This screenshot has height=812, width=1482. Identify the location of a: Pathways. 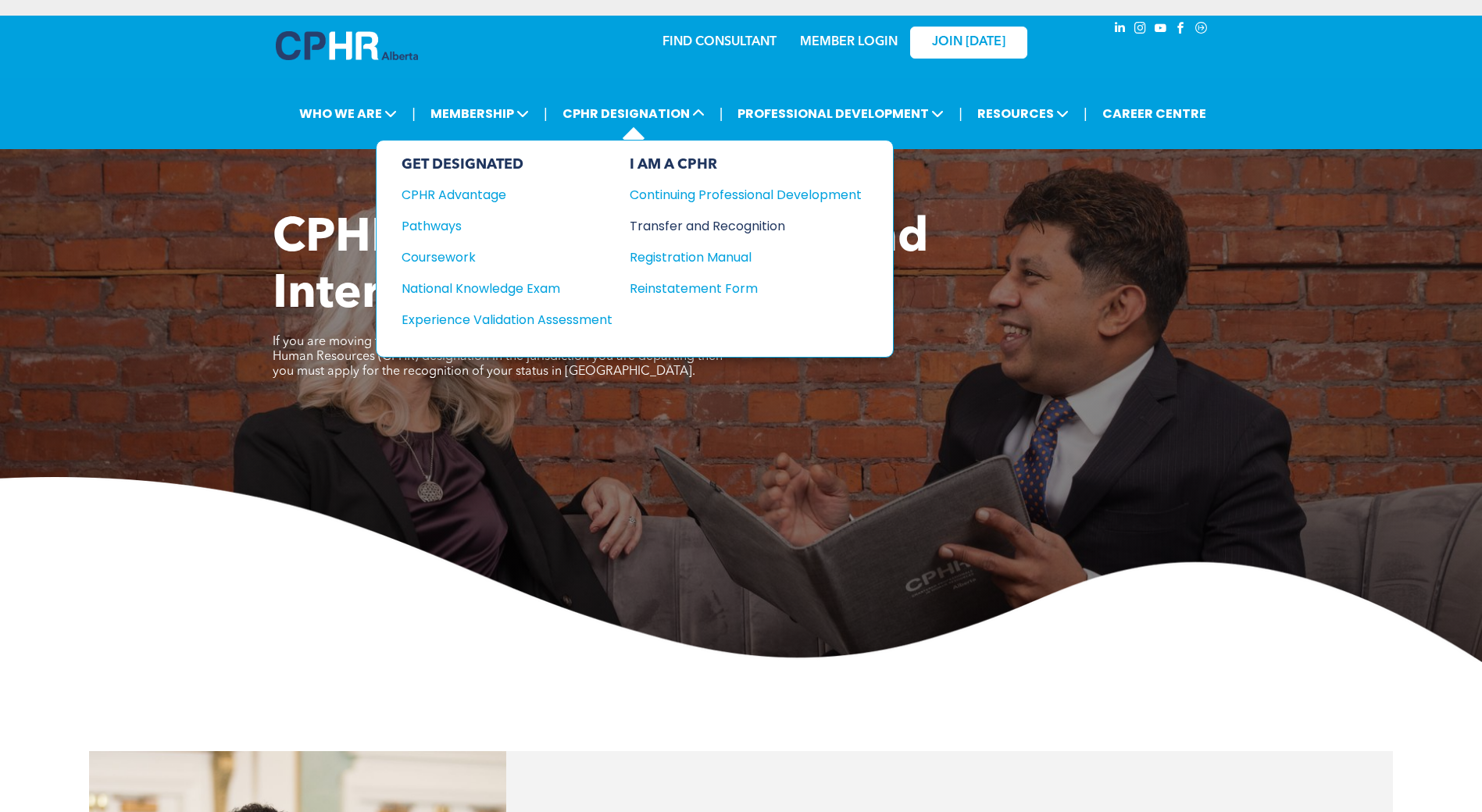
(507, 226).